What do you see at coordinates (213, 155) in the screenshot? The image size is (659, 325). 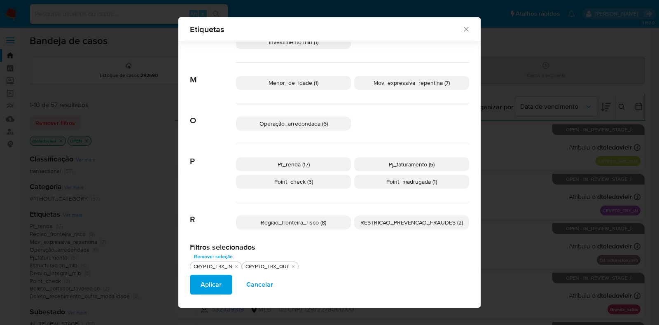 I see `span: P` at bounding box center [213, 155].